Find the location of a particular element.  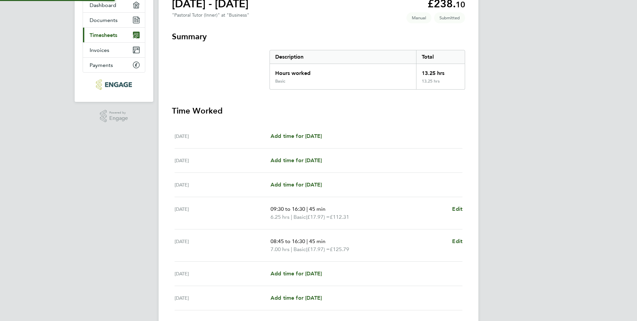

span: Documents is located at coordinates (104, 20).